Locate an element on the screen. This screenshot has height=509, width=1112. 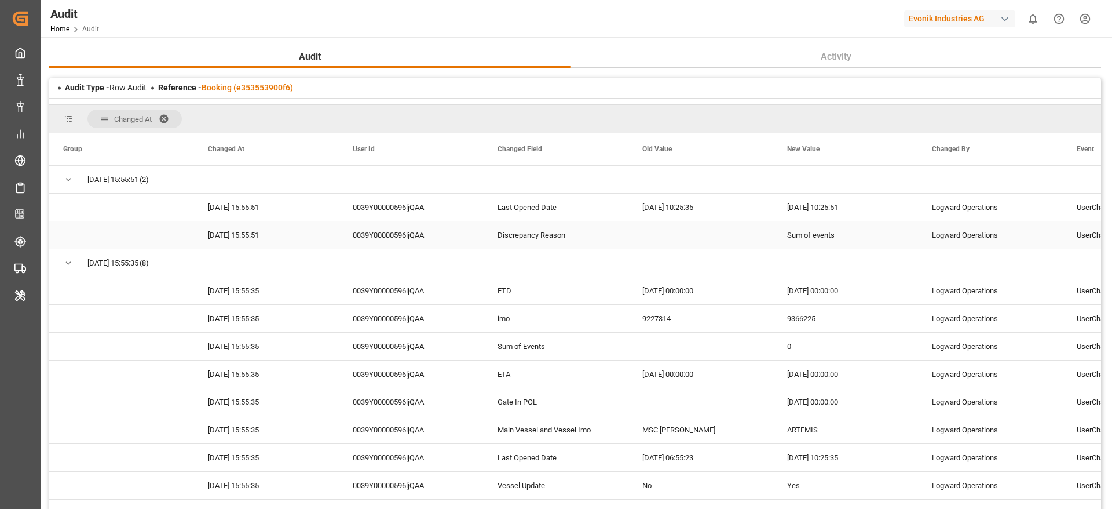
span: (2) is located at coordinates (144, 180).